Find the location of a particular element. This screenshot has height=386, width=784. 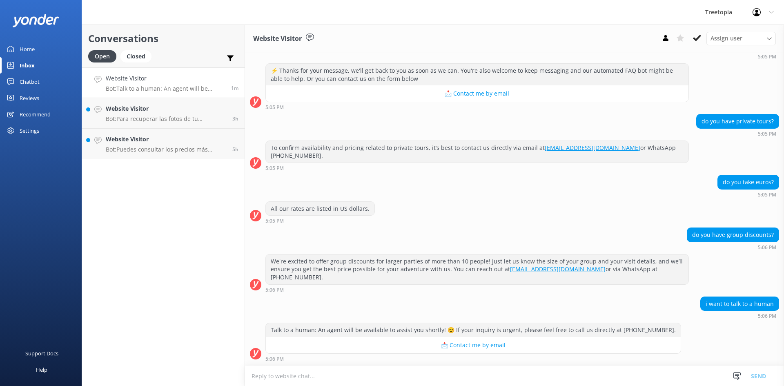

div: Inbox is located at coordinates (27, 65).